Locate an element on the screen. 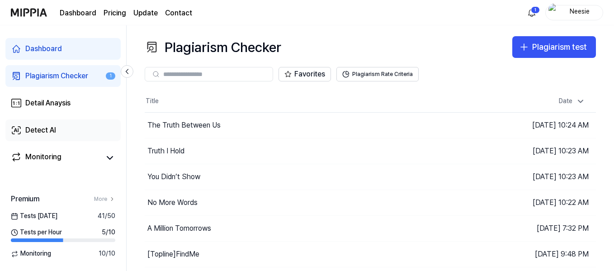  div: No More Words is located at coordinates (172, 203).